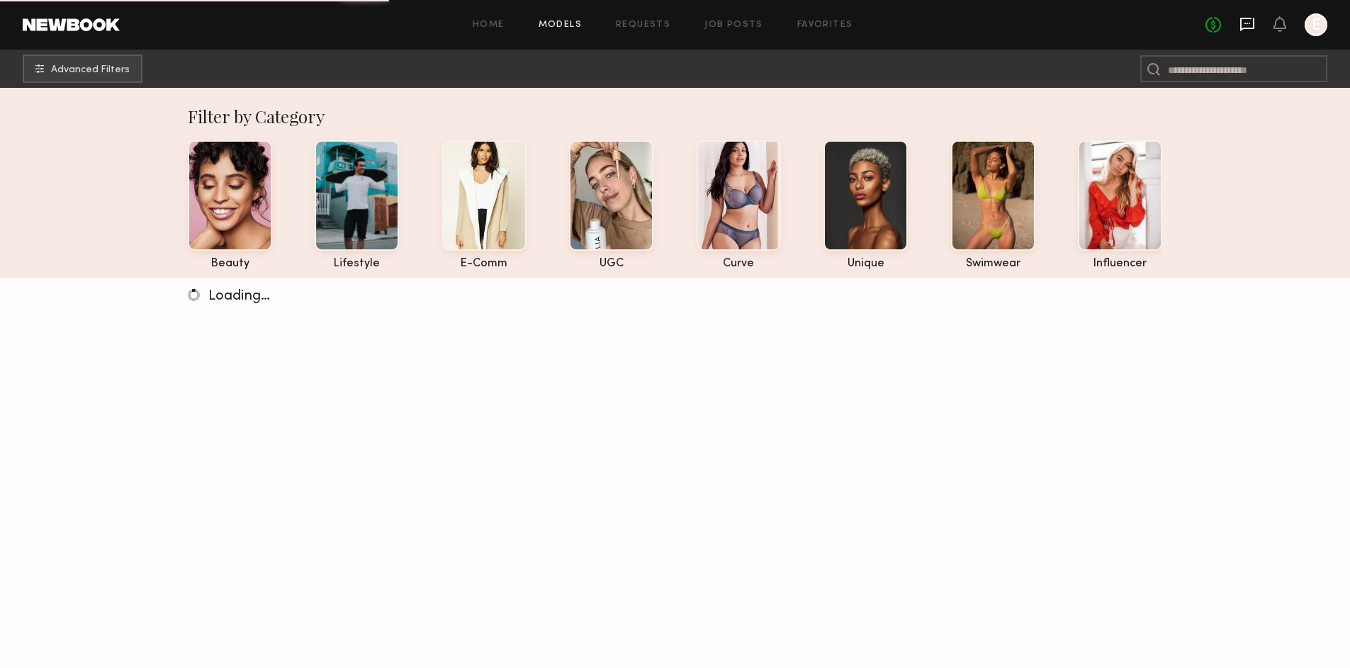  Describe the element at coordinates (239, 296) in the screenshot. I see `span: Loading…` at that location.